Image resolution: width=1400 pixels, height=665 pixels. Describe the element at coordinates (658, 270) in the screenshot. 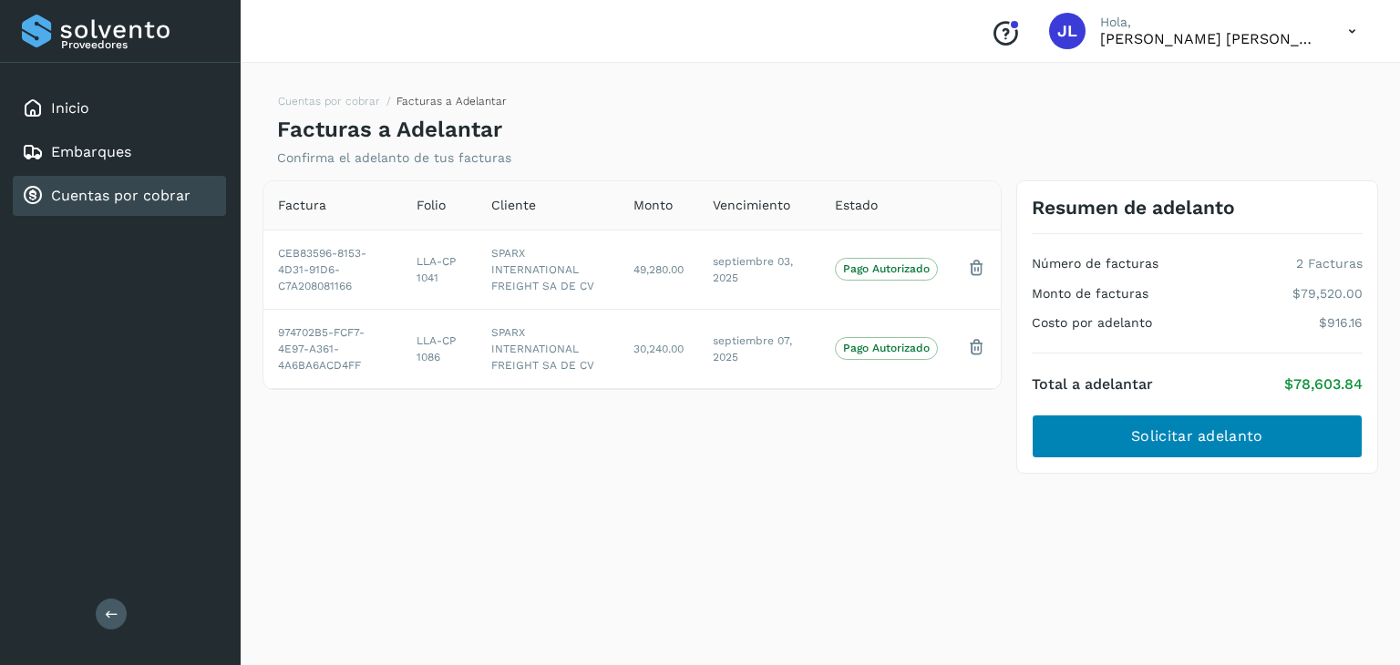

I see `span: 49,280.00` at that location.